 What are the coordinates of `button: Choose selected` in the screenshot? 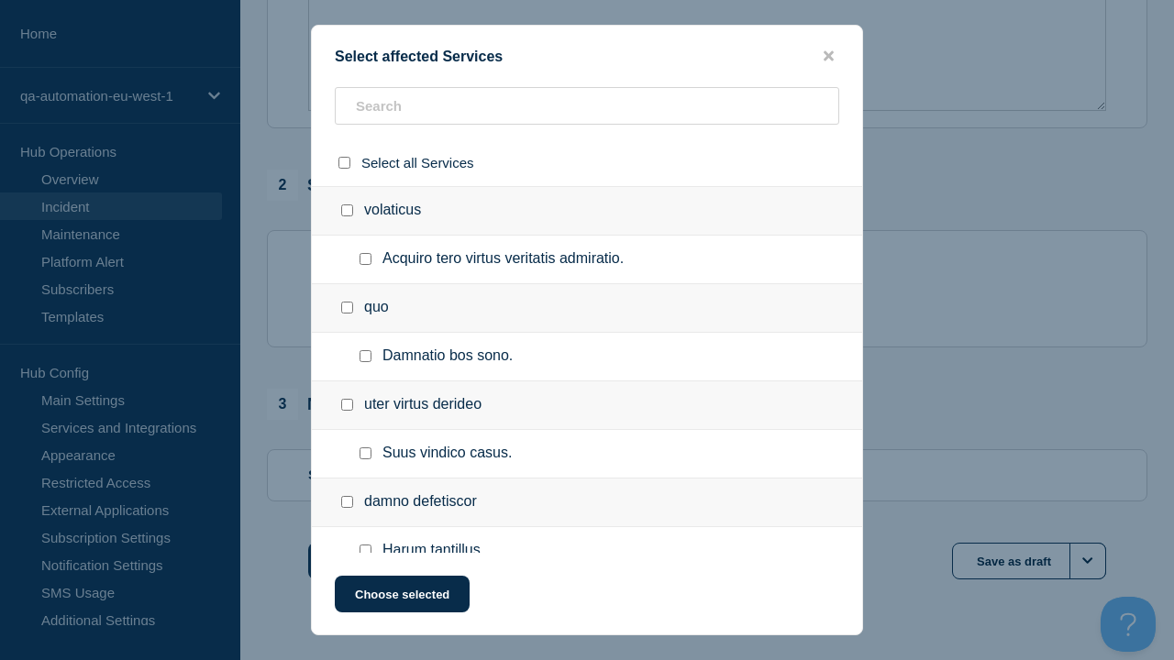 It's located at (402, 594).